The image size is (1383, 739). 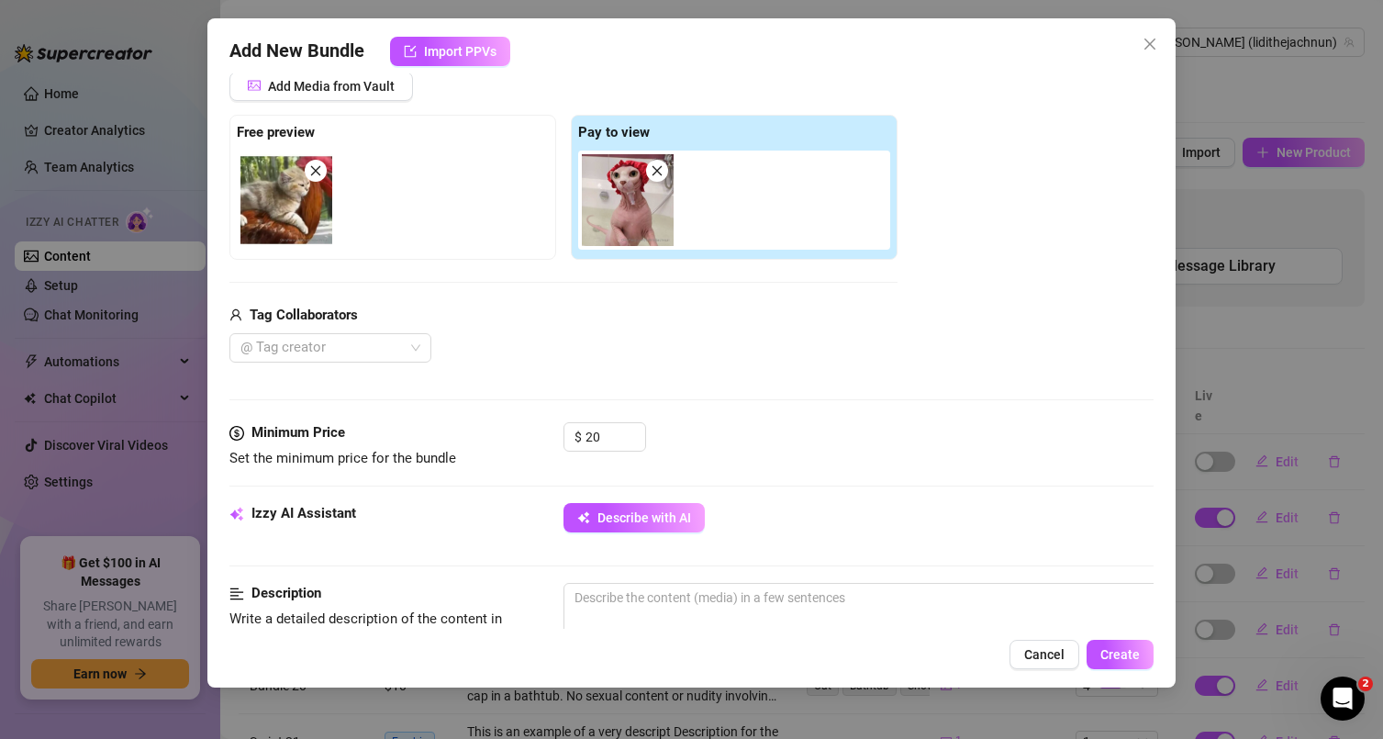 What do you see at coordinates (321, 86) in the screenshot?
I see `button: Add Media from Vault` at bounding box center [321, 86].